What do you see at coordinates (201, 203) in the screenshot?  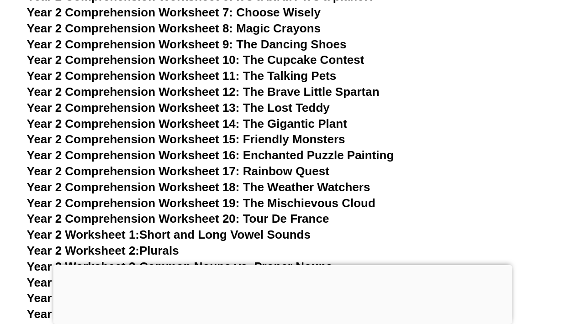 I see `span: Year 2 Comprehension Worksheet 19: The Mischievous Cloud` at bounding box center [201, 203].